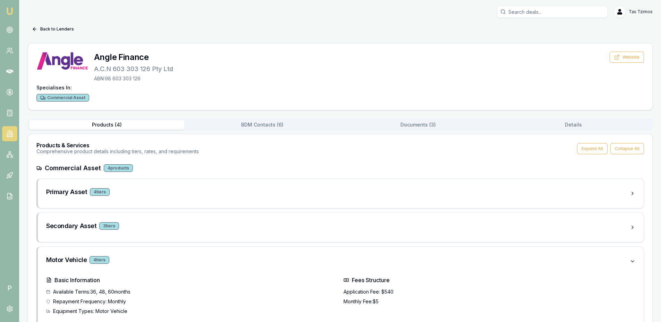 The image size is (661, 322). I want to click on h3: Angle Finance, so click(134, 57).